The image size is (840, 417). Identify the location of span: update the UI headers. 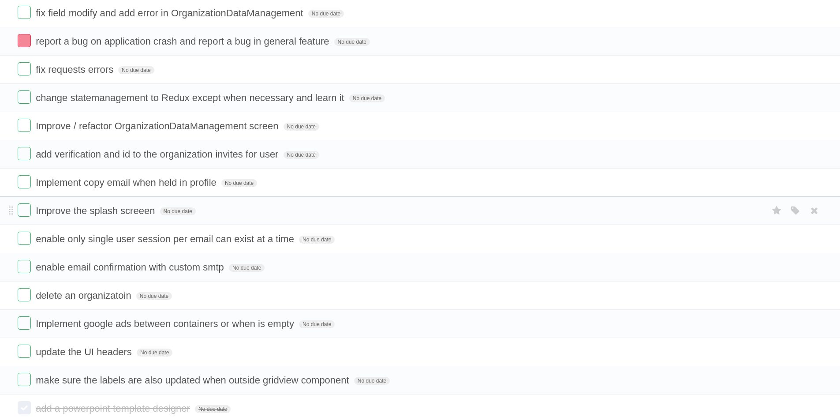
(85, 351).